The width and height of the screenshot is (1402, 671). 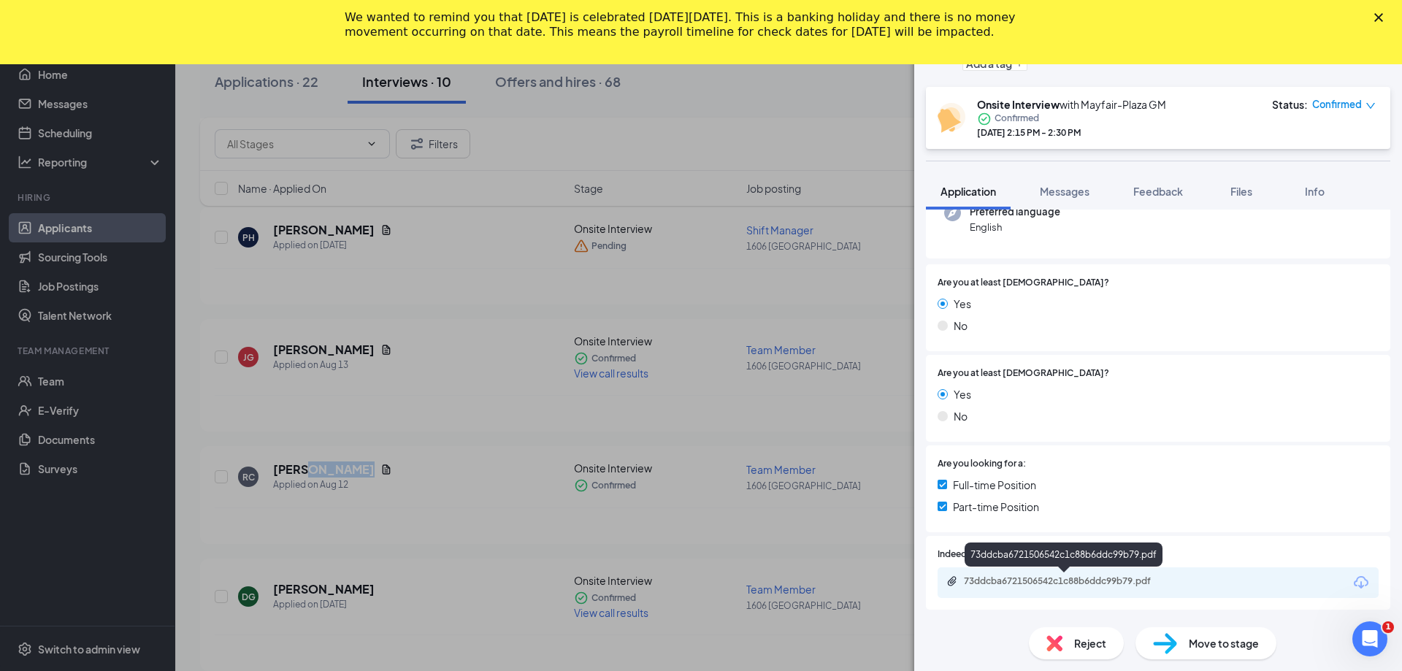 What do you see at coordinates (968, 191) in the screenshot?
I see `span: Application` at bounding box center [968, 191].